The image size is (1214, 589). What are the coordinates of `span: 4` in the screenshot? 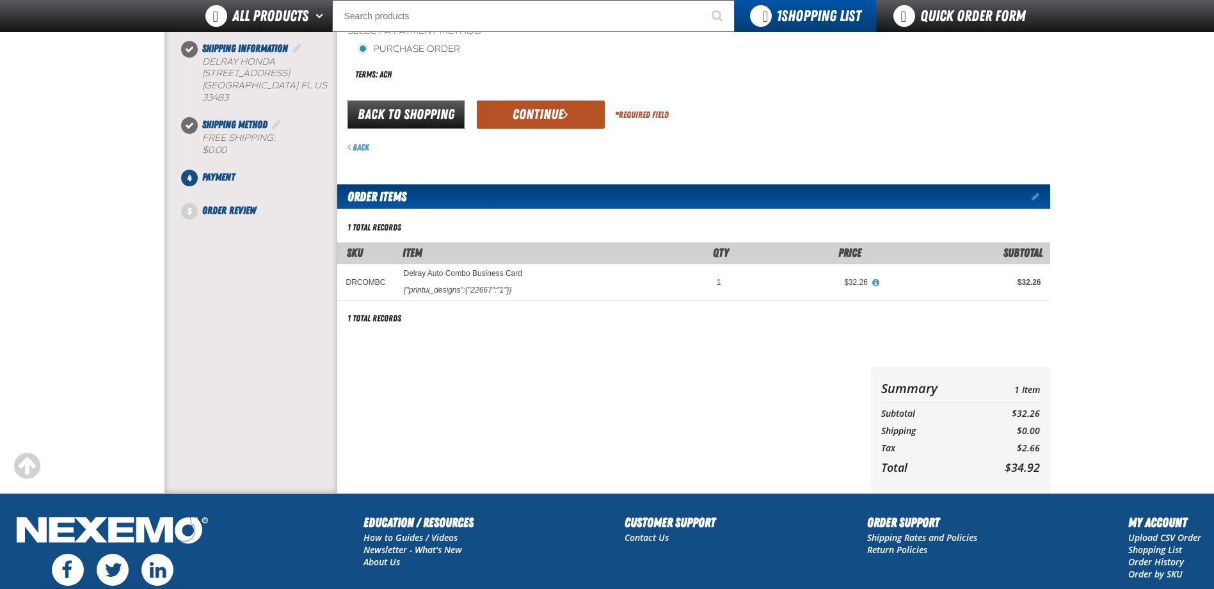 It's located at (189, 178).